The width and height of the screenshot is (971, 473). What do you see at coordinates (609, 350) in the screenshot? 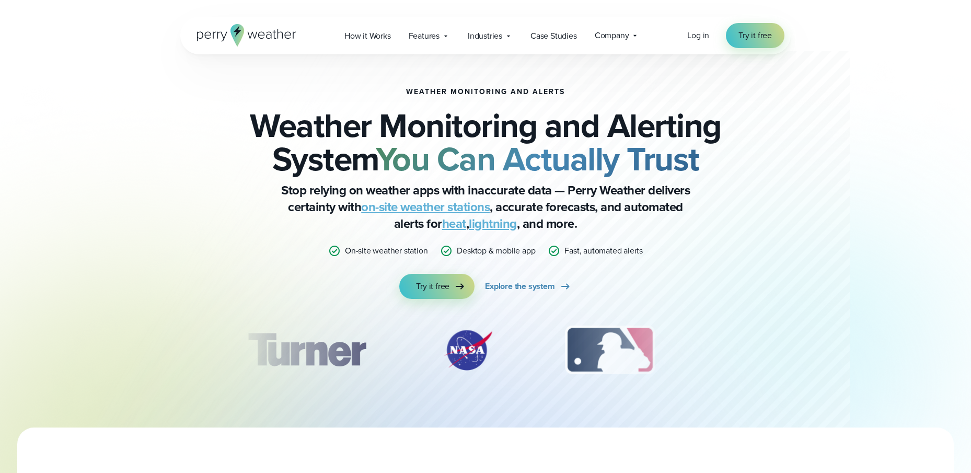
I see `div: 3 of 12` at bounding box center [609, 350].